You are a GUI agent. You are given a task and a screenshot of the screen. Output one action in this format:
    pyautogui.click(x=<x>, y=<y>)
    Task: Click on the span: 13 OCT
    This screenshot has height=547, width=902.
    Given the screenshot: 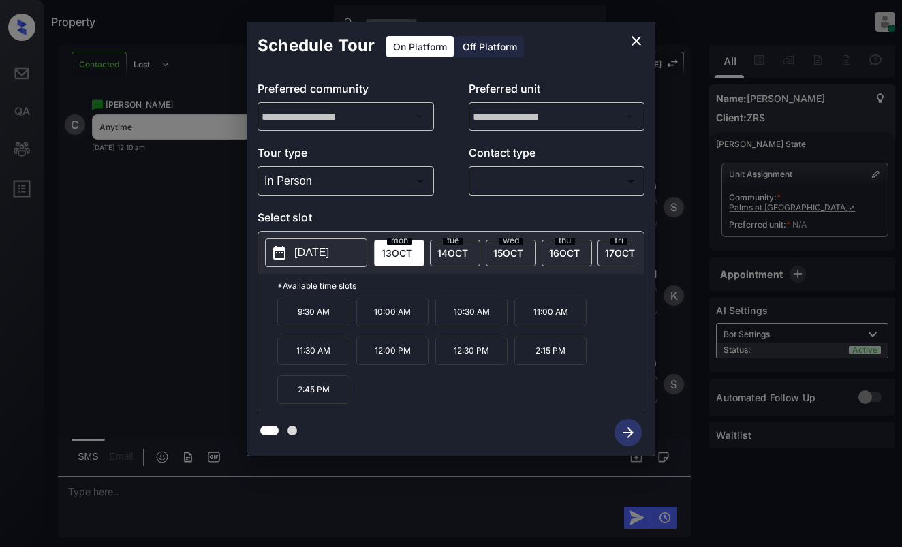 What is the action you would take?
    pyautogui.click(x=396, y=253)
    